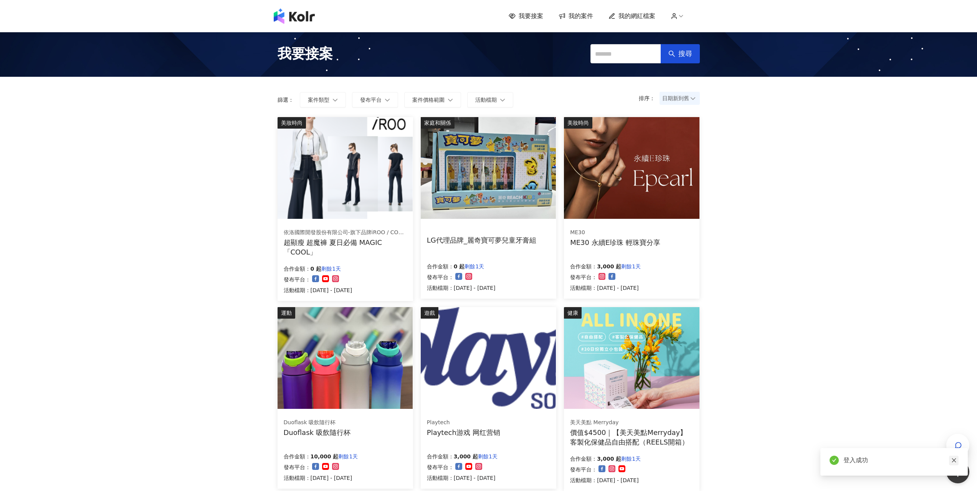  Describe the element at coordinates (286, 313) in the screenshot. I see `div: 運動` at that location.